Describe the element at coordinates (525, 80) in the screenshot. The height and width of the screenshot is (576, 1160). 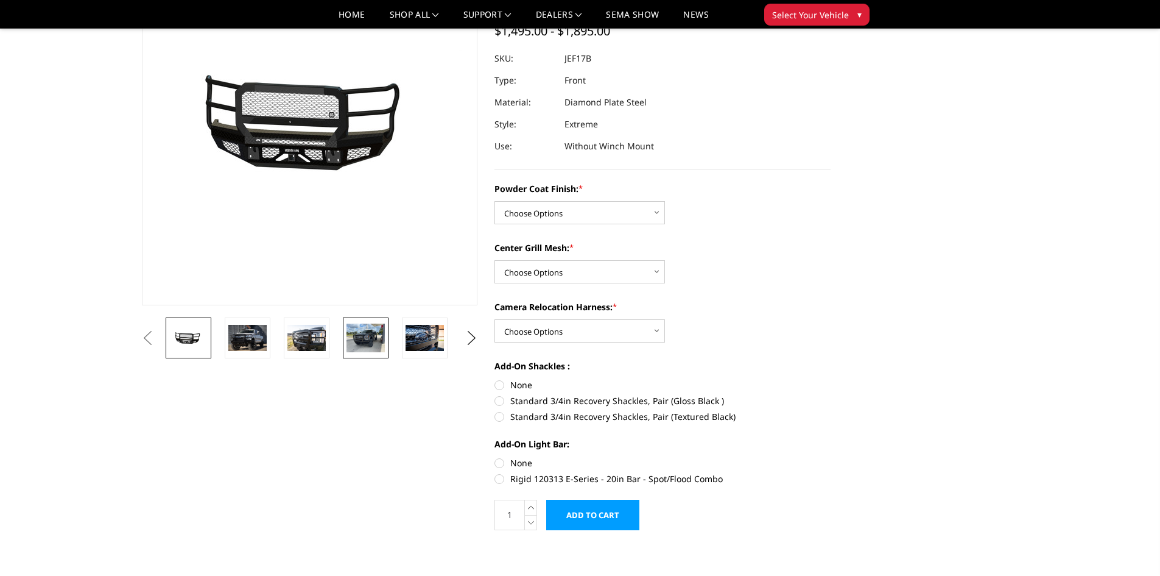
I see `dt: Type:` at that location.